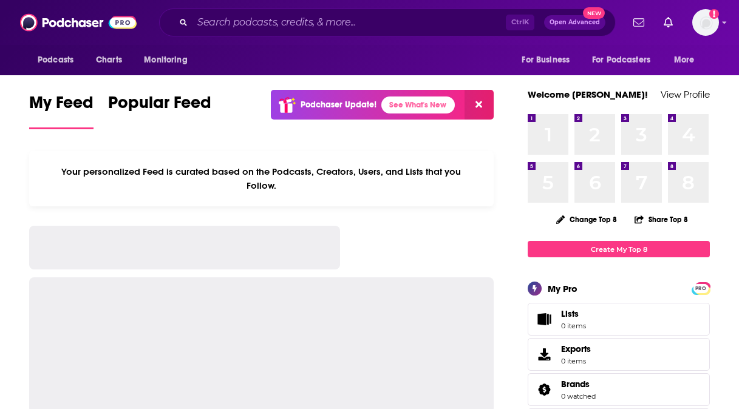 This screenshot has height=409, width=739. What do you see at coordinates (684, 60) in the screenshot?
I see `span: More` at bounding box center [684, 60].